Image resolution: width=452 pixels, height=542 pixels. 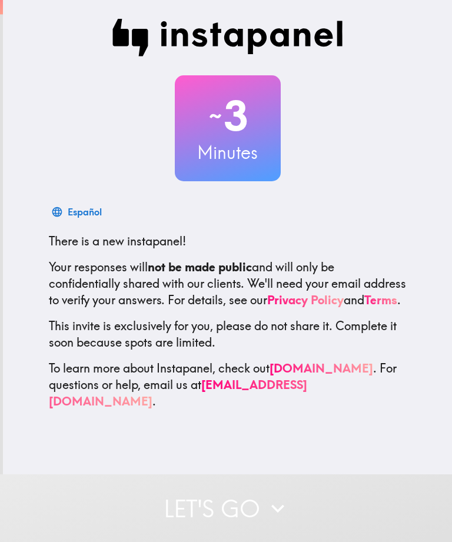 I want to click on a: Privacy Policy, so click(x=306, y=300).